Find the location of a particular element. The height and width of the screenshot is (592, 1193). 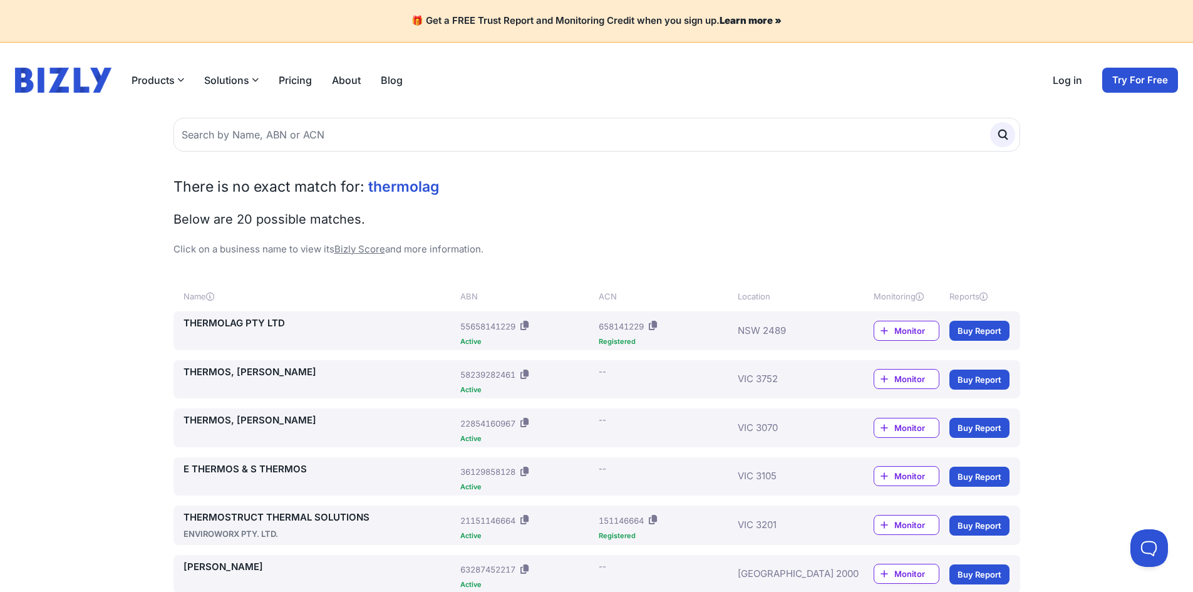

a: About is located at coordinates (346, 80).